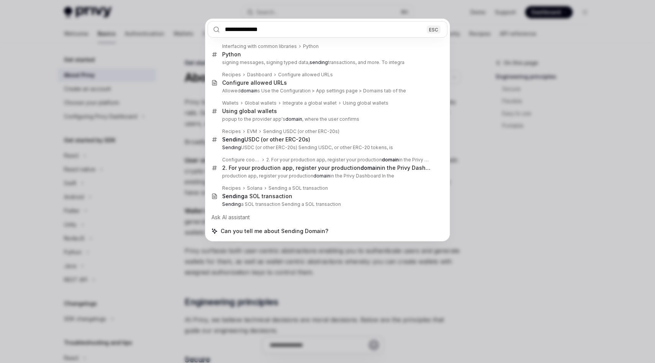  I want to click on div: Sending a SOL transaction, so click(298, 188).